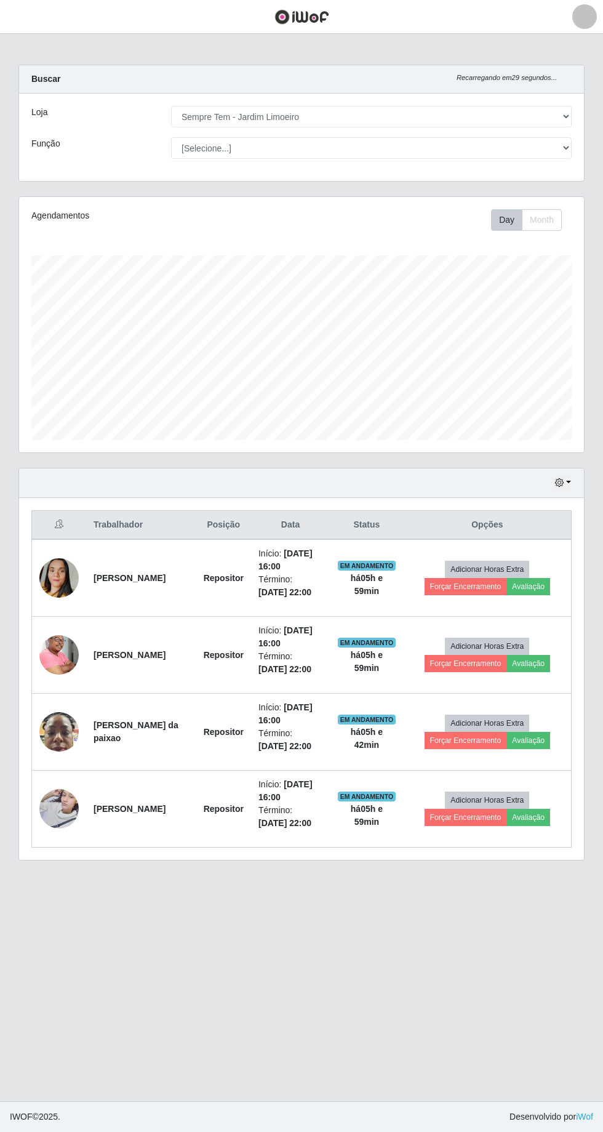 The image size is (603, 1132). Describe the element at coordinates (21, 1116) in the screenshot. I see `span: IWOF` at that location.